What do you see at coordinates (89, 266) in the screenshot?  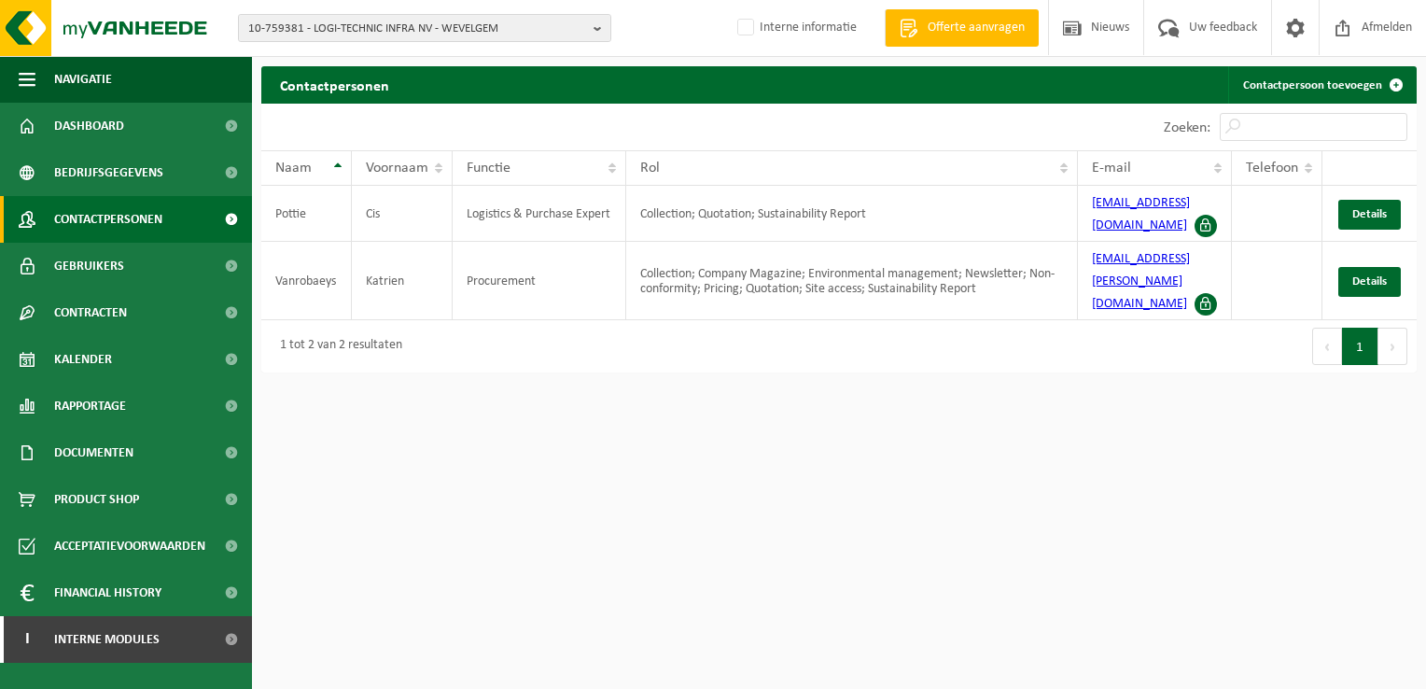 I see `span: Gebruikers` at bounding box center [89, 266].